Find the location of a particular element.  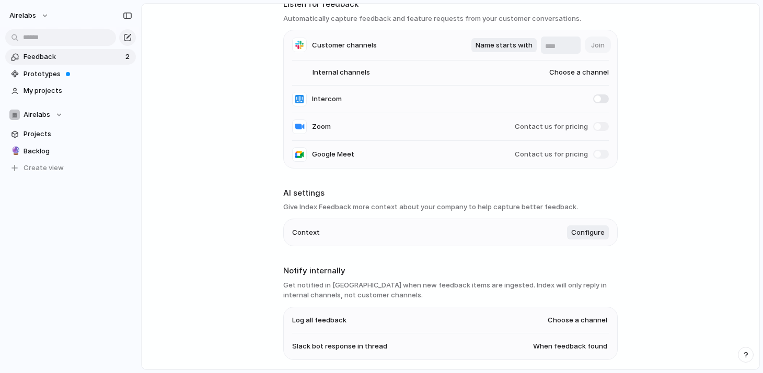

h3: Automatically capture feedback and feature requests from your customer conversations. is located at coordinates (450, 19).